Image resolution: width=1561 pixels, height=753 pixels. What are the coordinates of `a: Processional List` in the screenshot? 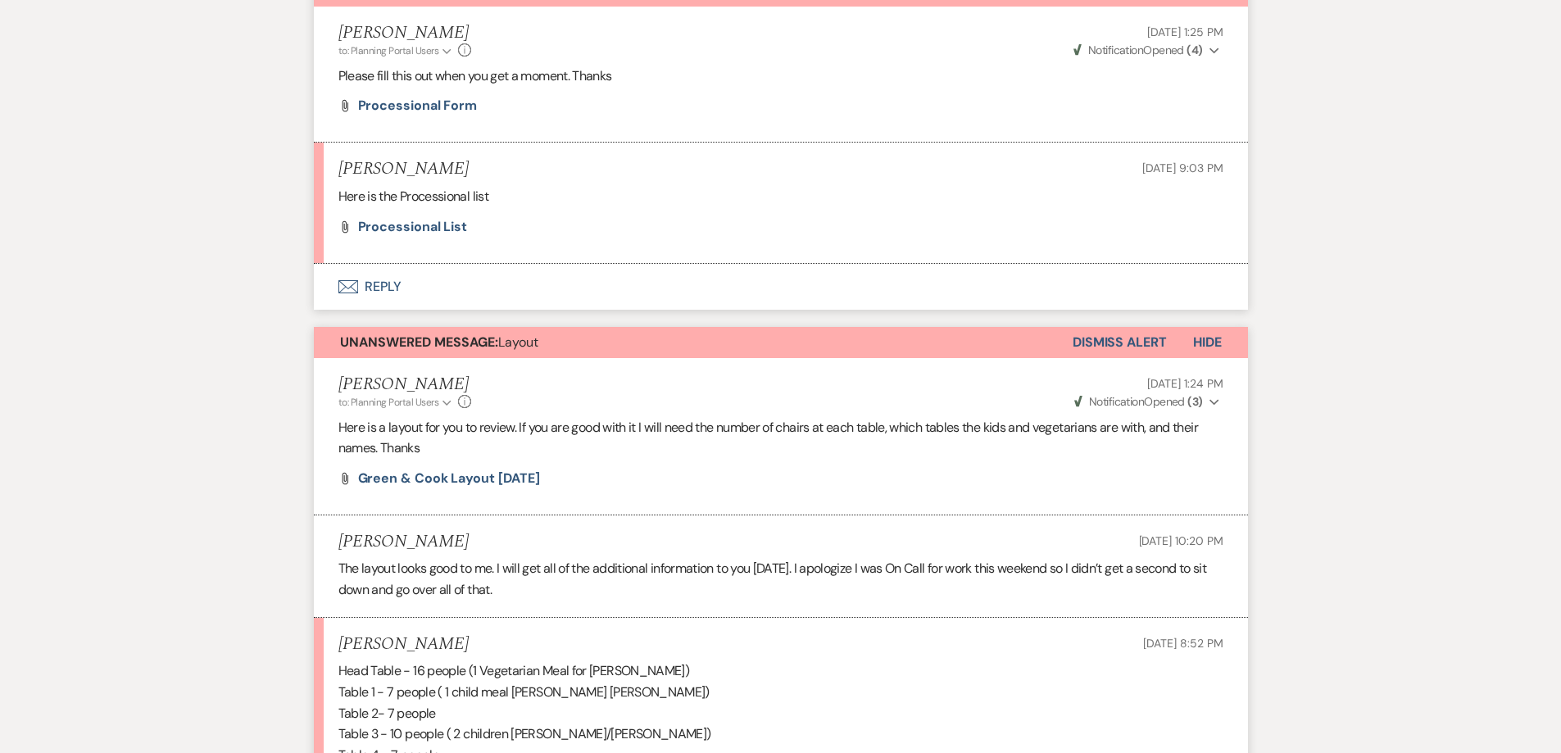 It's located at (413, 227).